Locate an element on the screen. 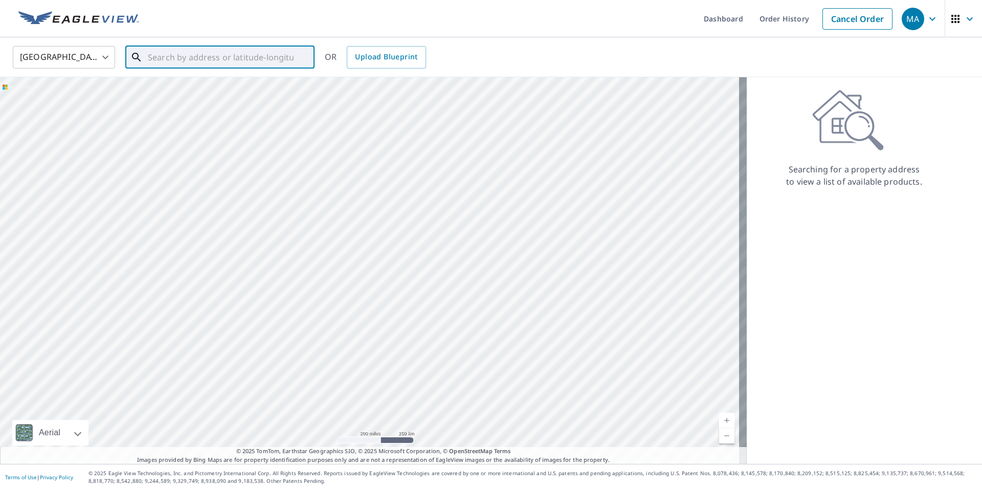  span: © 2025 TomTom, Earthstar Geographics SIO, © 2025 Microsoft Corporation, © is located at coordinates (373, 451).